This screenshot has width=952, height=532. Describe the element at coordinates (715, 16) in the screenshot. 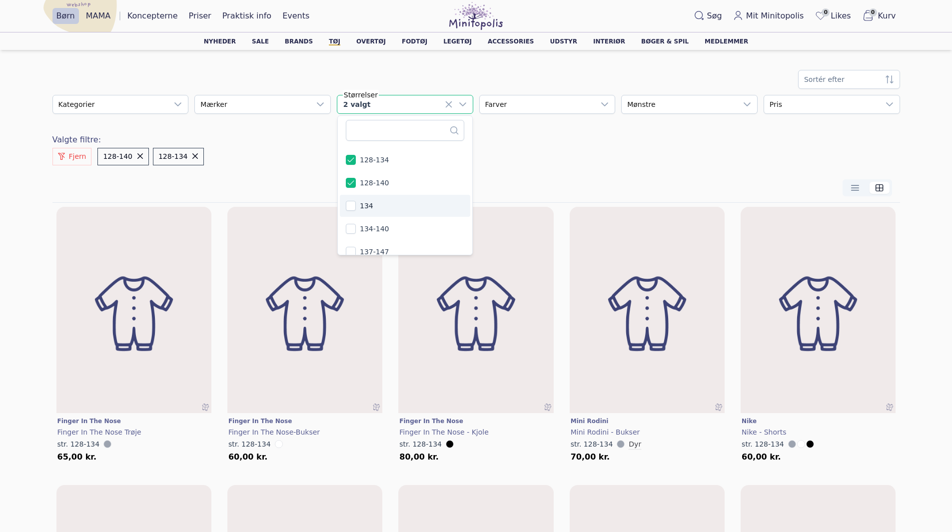

I see `span: Søg` at that location.